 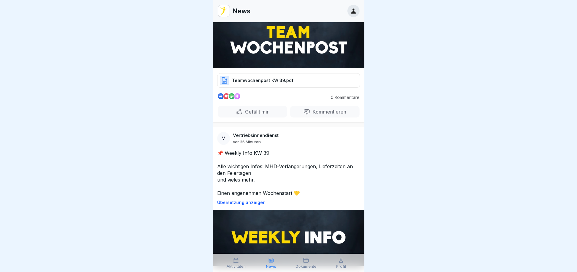 I want to click on p: 0 Kommentare, so click(x=343, y=97).